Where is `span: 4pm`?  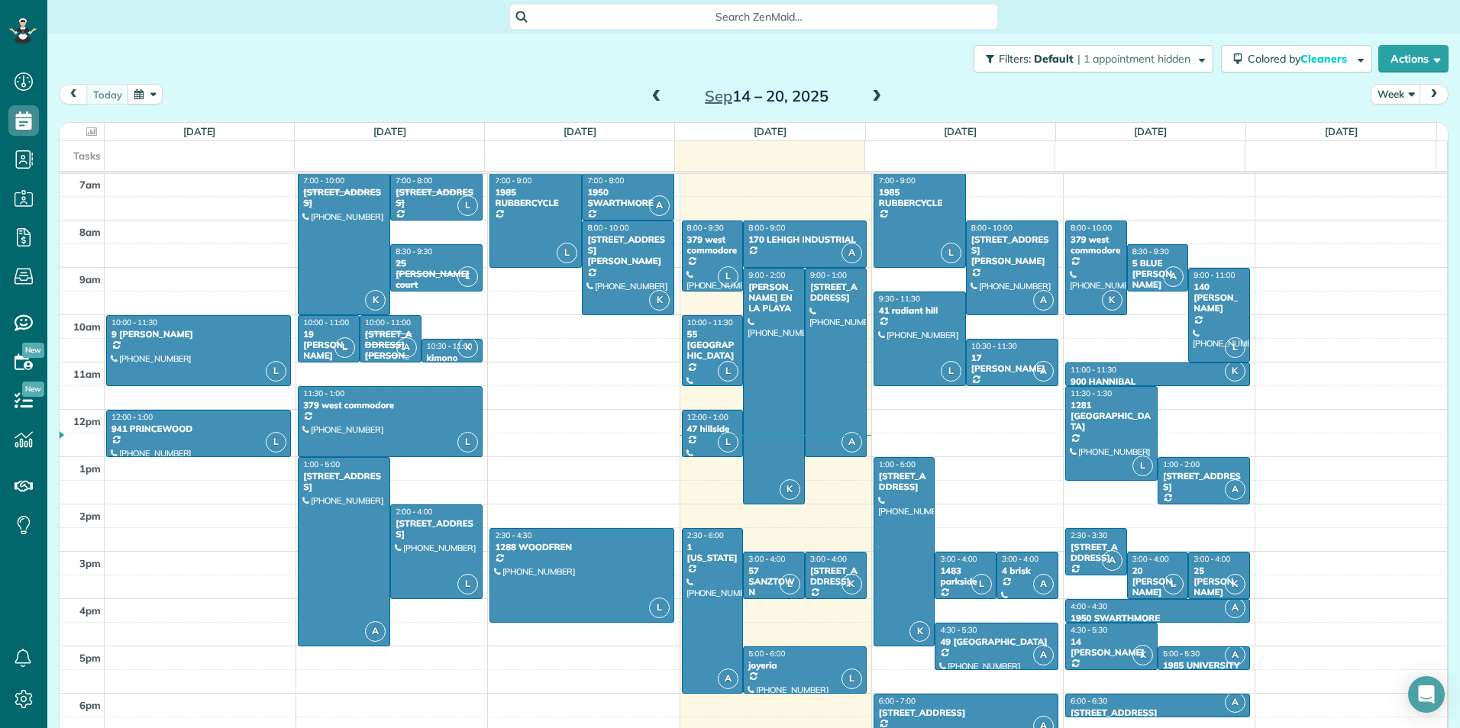 span: 4pm is located at coordinates (90, 611).